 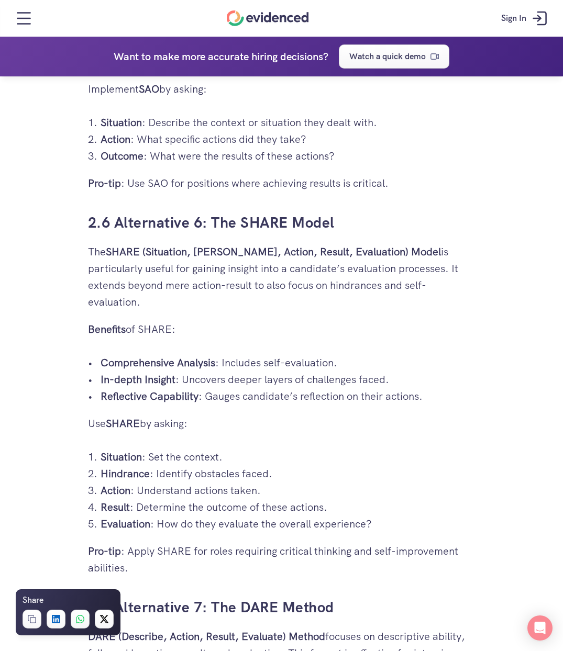 I want to click on strong: SAO, so click(x=149, y=89).